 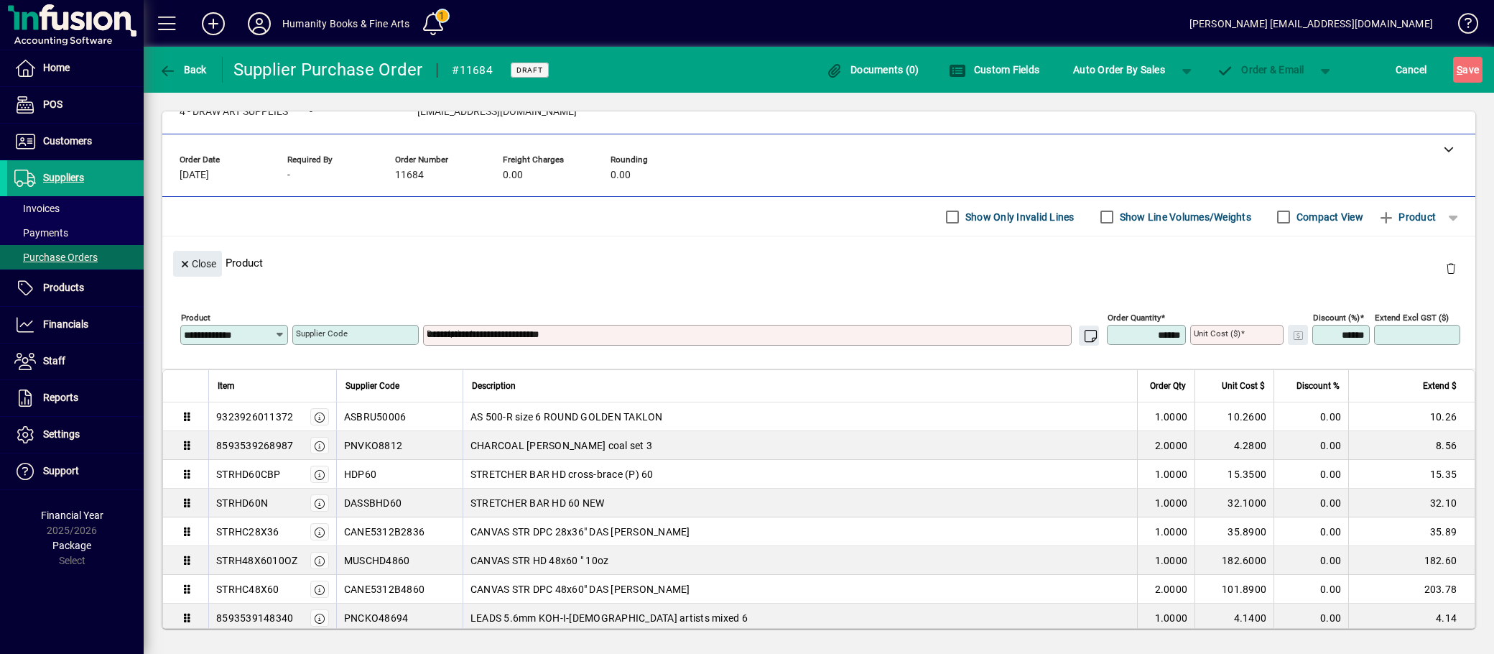 I want to click on span: Cancel, so click(x=1411, y=70).